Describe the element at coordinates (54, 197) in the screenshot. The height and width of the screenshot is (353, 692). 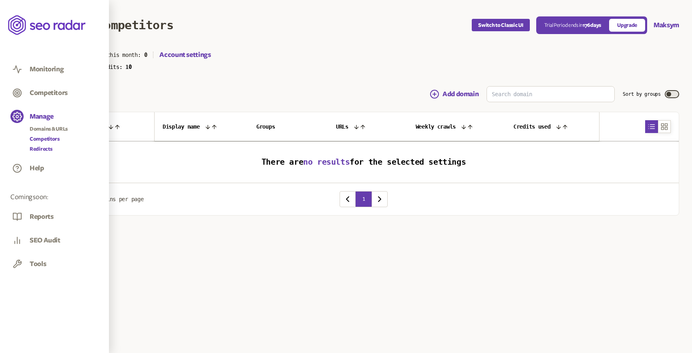
I see `span: Coming soon:` at that location.